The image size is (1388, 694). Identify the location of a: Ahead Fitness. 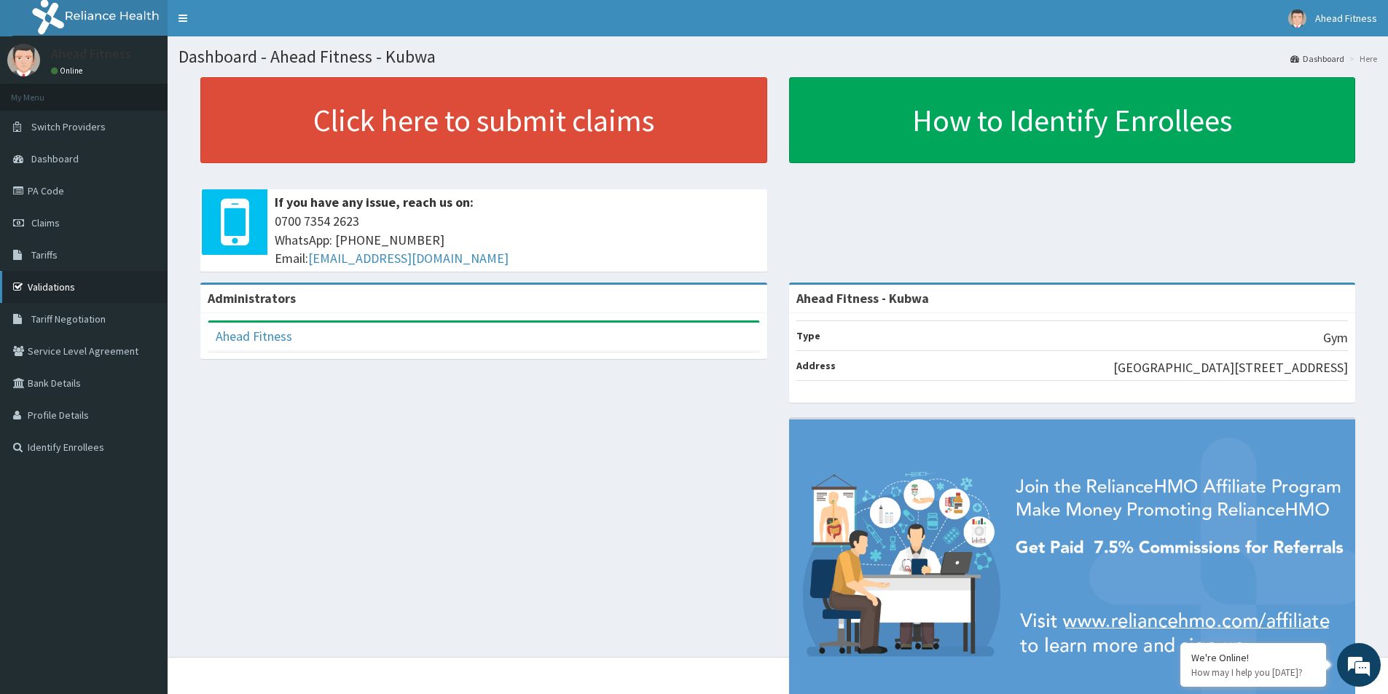
(254, 336).